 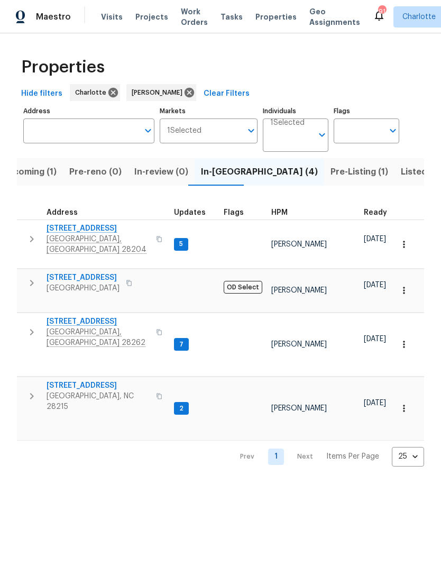 What do you see at coordinates (327, 456) in the screenshot?
I see `nav: Pagination Navigation` at bounding box center [327, 456].